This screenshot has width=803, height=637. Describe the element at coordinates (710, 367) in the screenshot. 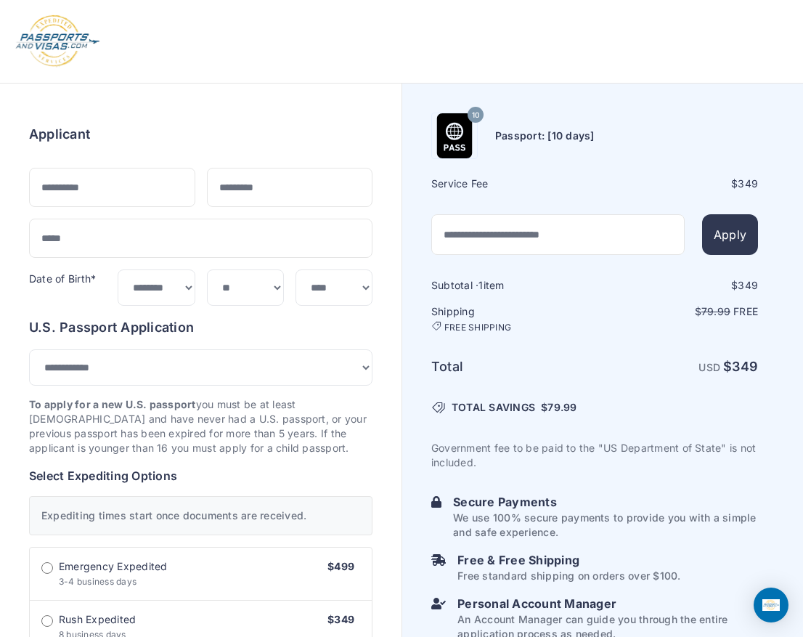

I see `span: USD` at that location.